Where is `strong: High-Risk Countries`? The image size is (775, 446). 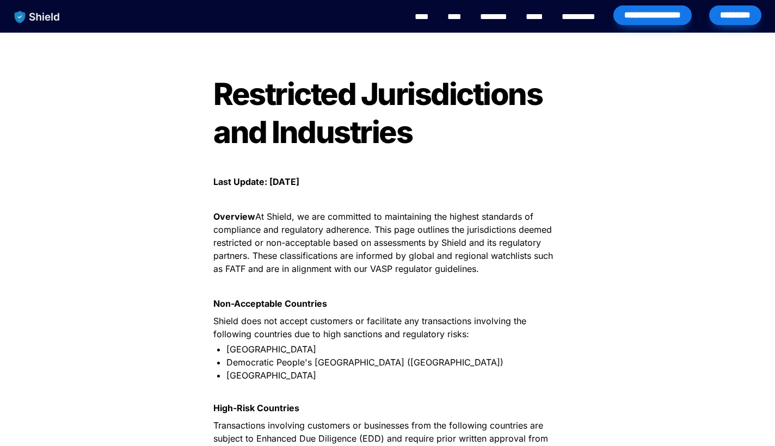 strong: High-Risk Countries is located at coordinates (256, 408).